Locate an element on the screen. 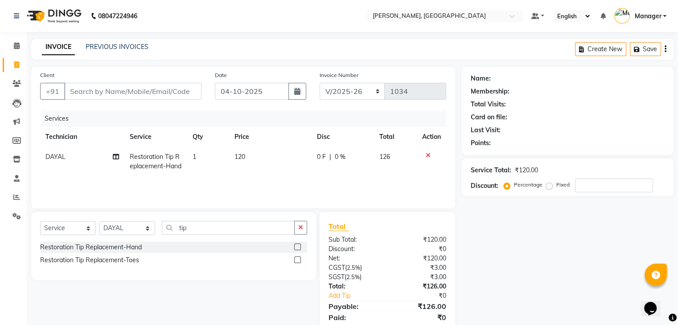  label: Percentage is located at coordinates (528, 185).